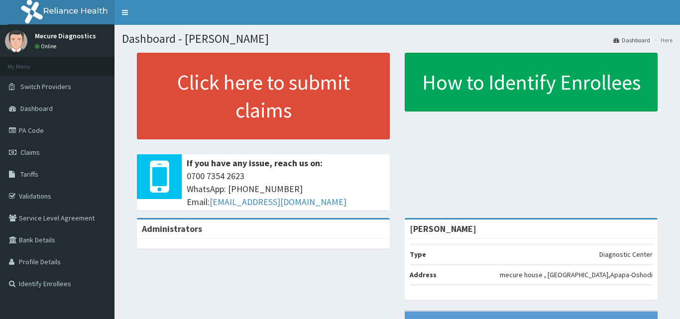 Image resolution: width=680 pixels, height=319 pixels. Describe the element at coordinates (16, 41) in the screenshot. I see `img: User Image` at that location.